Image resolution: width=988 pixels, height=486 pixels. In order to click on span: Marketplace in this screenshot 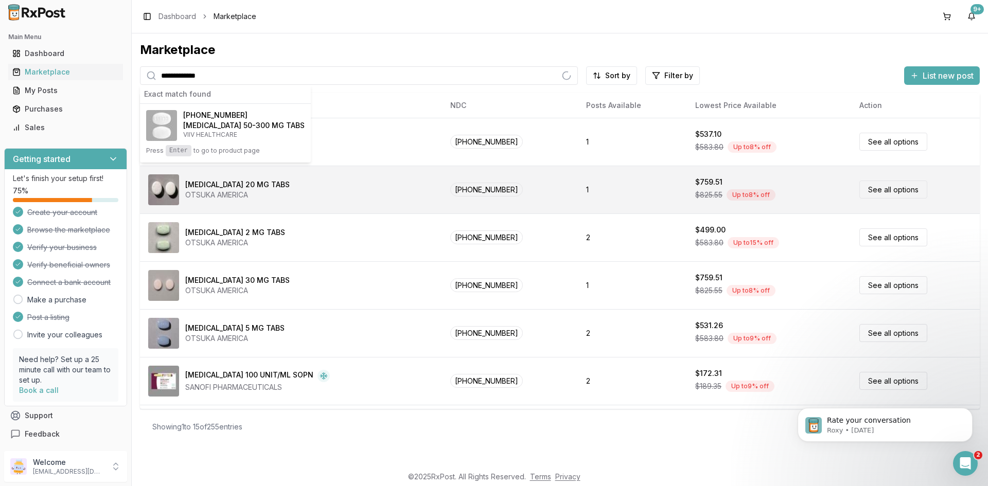, I will do `click(235, 16)`.